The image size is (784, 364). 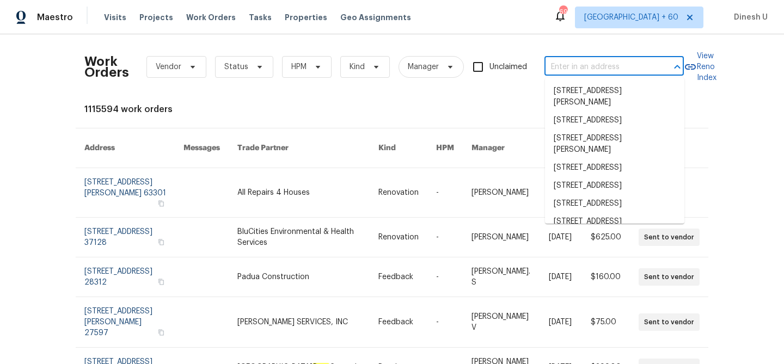 I want to click on th: HPM, so click(x=445, y=148).